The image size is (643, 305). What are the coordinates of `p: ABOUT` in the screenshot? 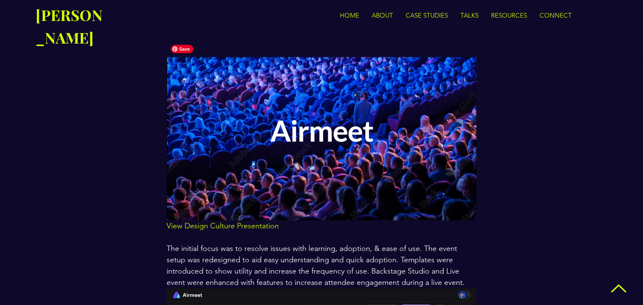 It's located at (382, 15).